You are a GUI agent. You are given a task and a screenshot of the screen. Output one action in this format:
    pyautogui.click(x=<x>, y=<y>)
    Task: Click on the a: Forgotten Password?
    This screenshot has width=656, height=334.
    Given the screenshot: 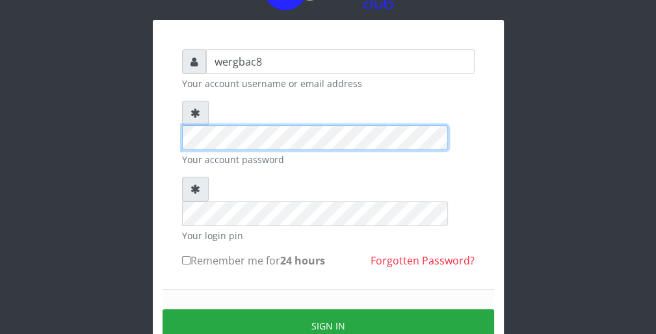 What is the action you would take?
    pyautogui.click(x=422, y=261)
    